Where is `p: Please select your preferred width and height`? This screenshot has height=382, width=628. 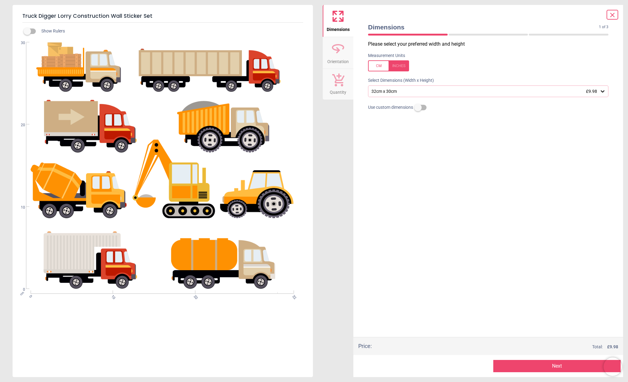
p: Please select your preferred width and height is located at coordinates (491, 44).